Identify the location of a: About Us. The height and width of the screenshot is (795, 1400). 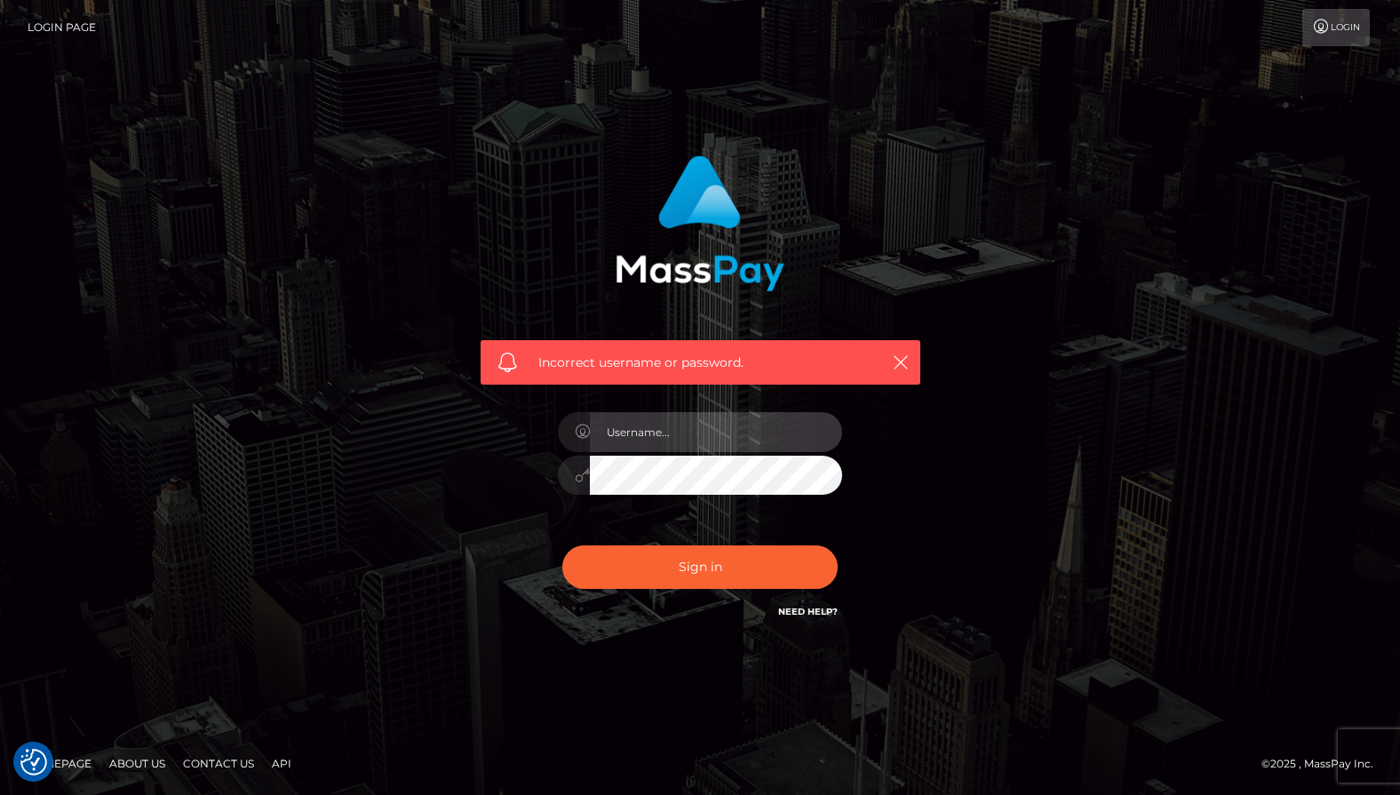
(137, 763).